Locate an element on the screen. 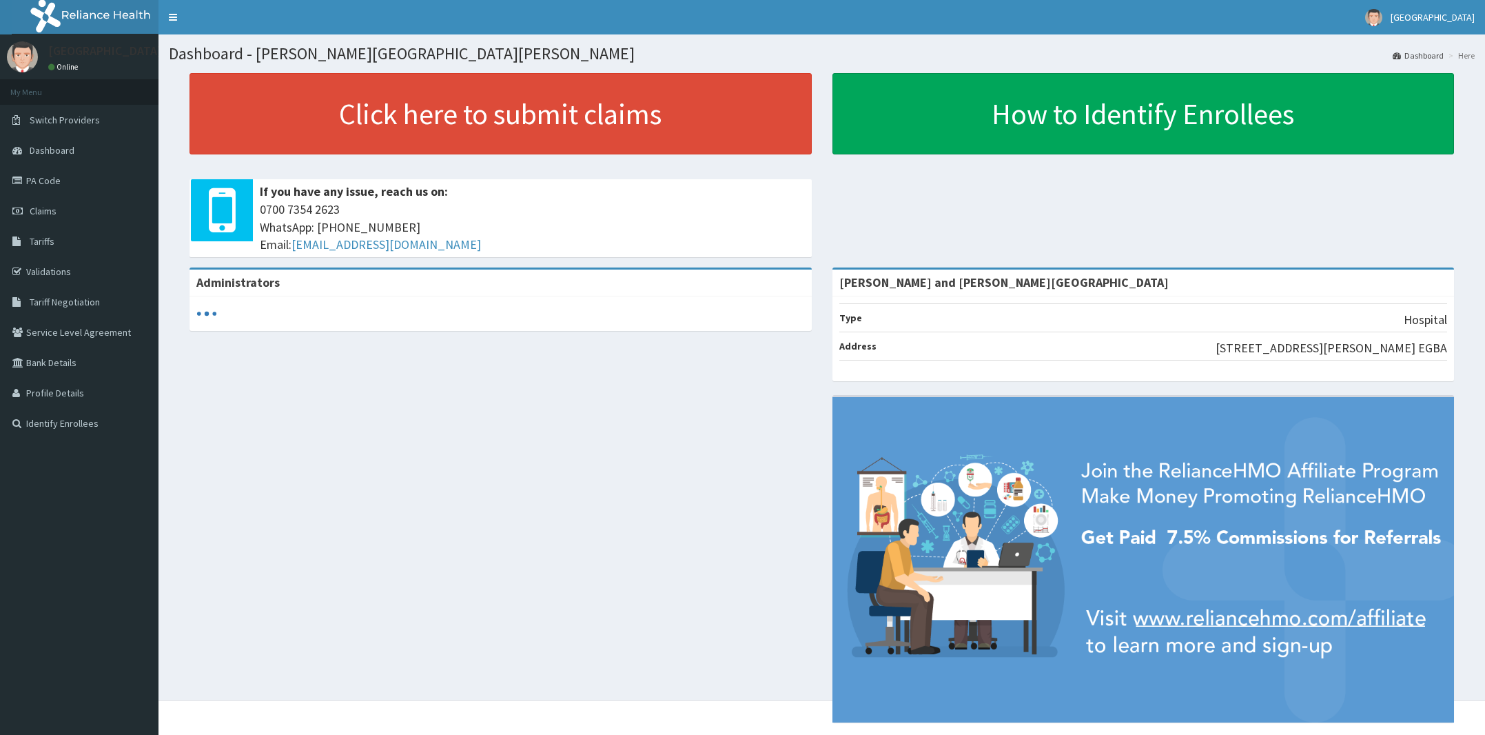 This screenshot has width=1485, height=735. img: provider-team-banner.png is located at coordinates (1143, 560).